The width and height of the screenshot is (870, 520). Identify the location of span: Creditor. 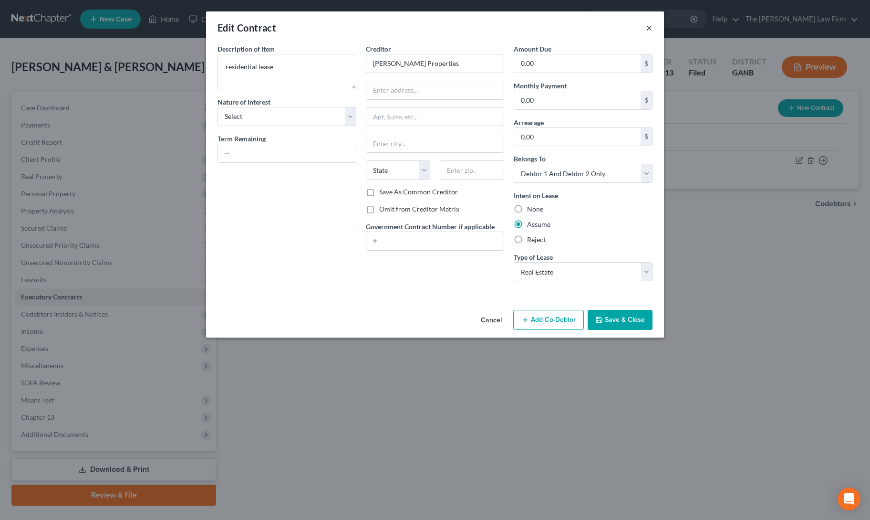
(378, 49).